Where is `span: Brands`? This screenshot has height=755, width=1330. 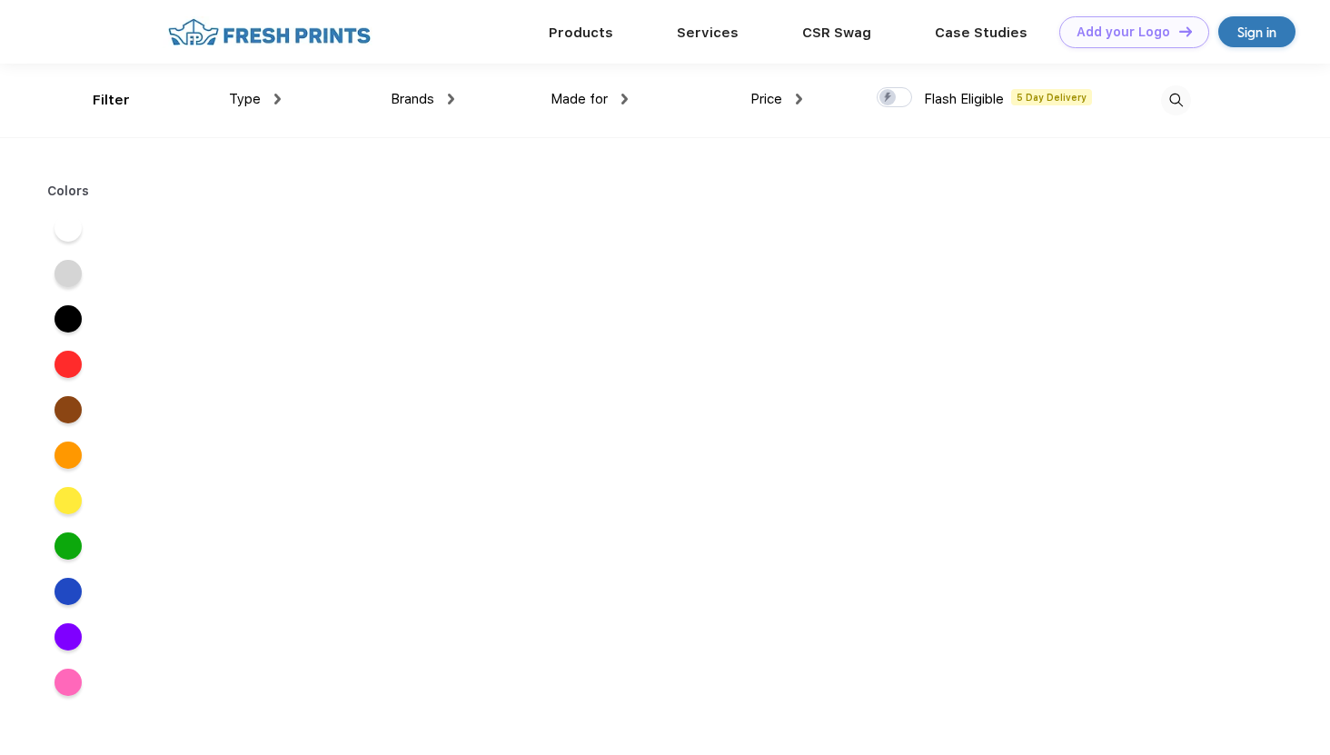 span: Brands is located at coordinates (413, 99).